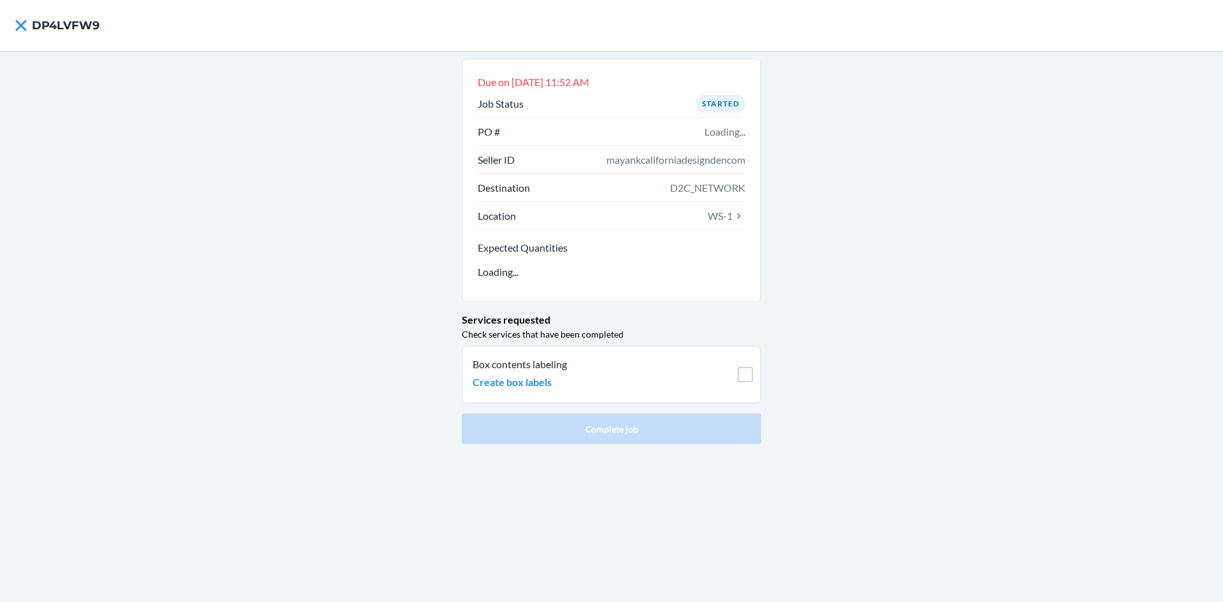  Describe the element at coordinates (611, 248) in the screenshot. I see `p: Expected Quantities` at that location.